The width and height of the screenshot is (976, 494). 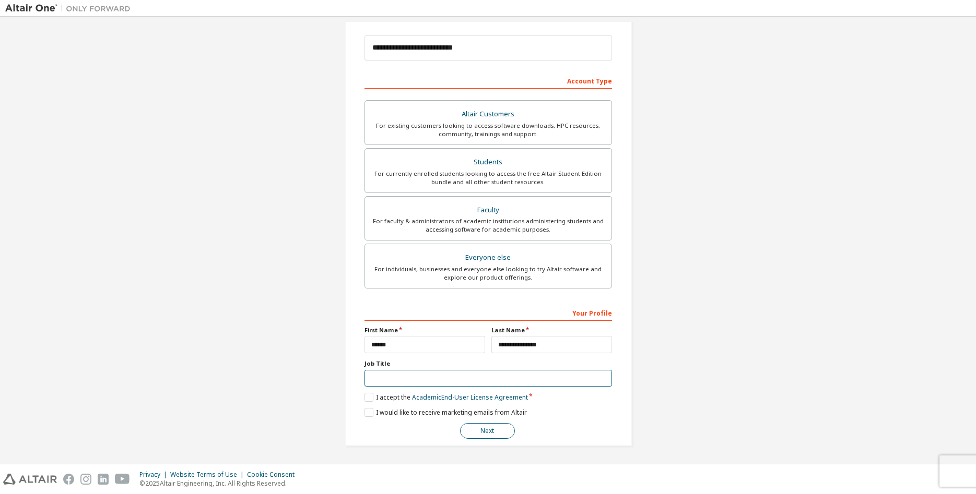 What do you see at coordinates (488, 114) in the screenshot?
I see `div: Altair Customers` at bounding box center [488, 114].